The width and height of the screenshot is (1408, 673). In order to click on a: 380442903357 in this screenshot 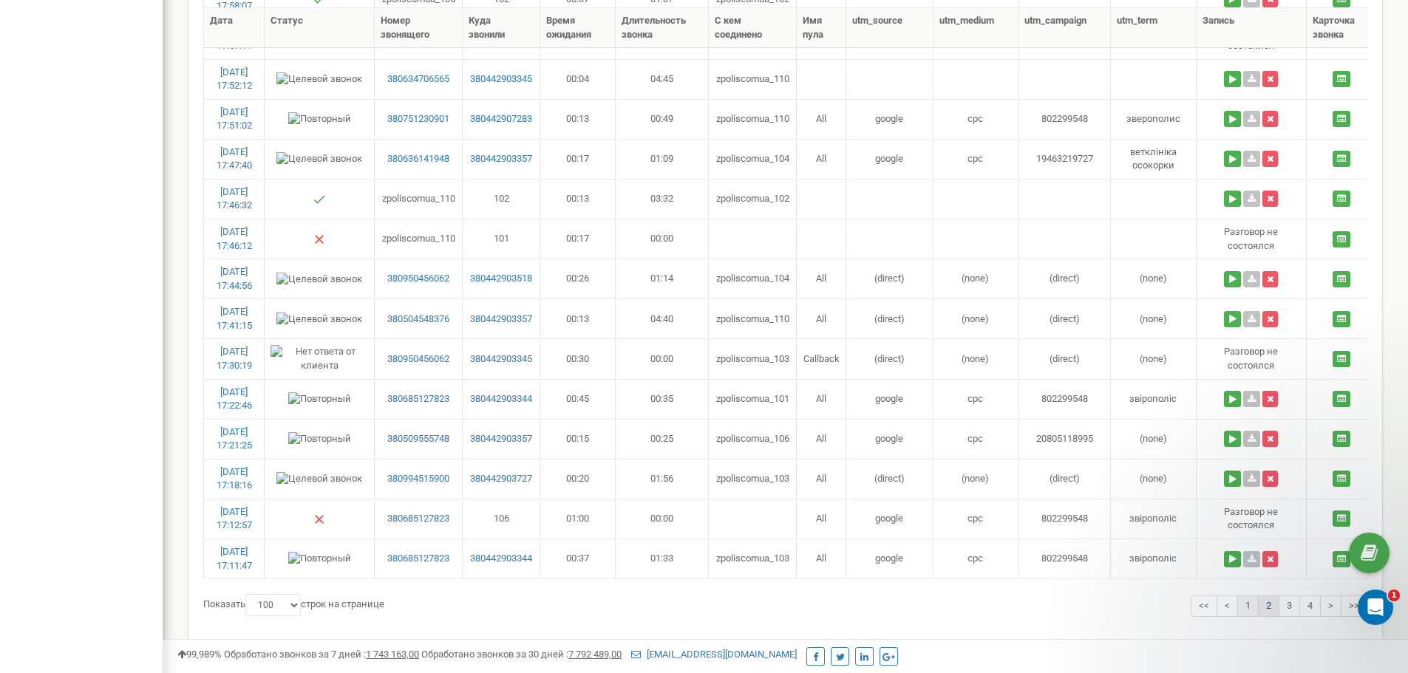, I will do `click(501, 159)`.